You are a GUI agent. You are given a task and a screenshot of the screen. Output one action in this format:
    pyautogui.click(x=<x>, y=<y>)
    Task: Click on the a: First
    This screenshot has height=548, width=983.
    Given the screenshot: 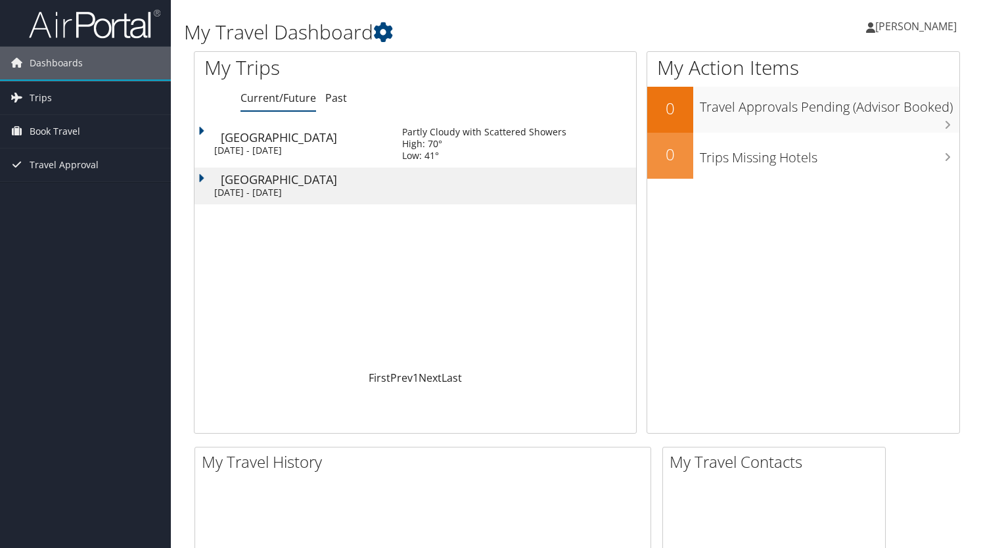 What is the action you would take?
    pyautogui.click(x=379, y=378)
    